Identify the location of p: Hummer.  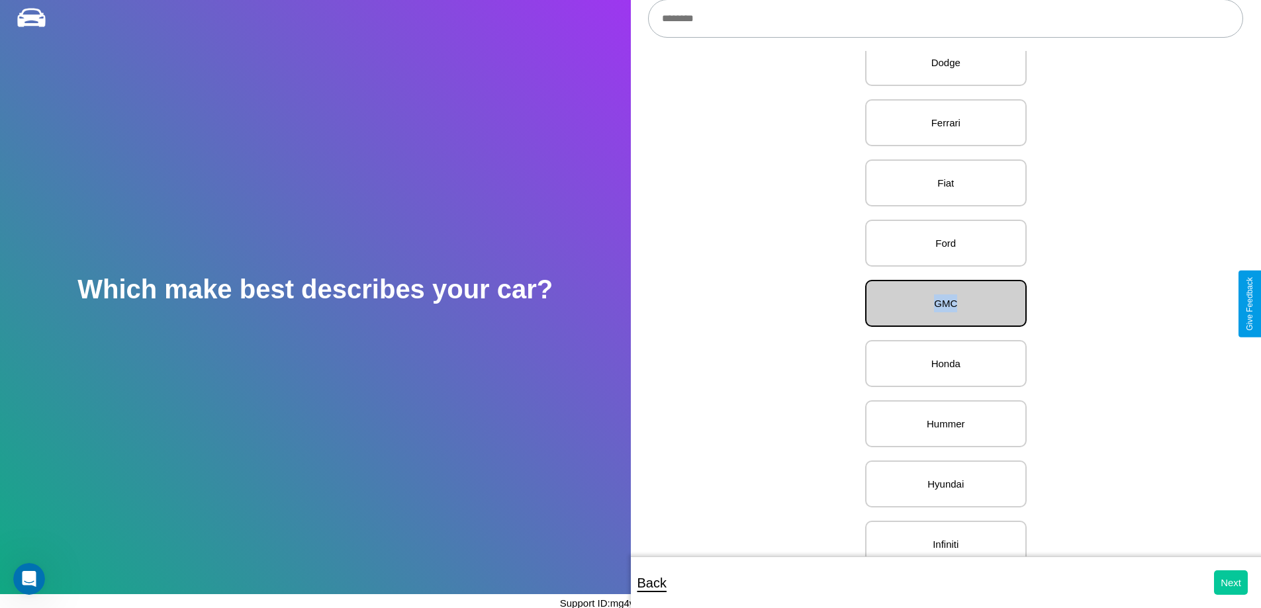
(946, 424).